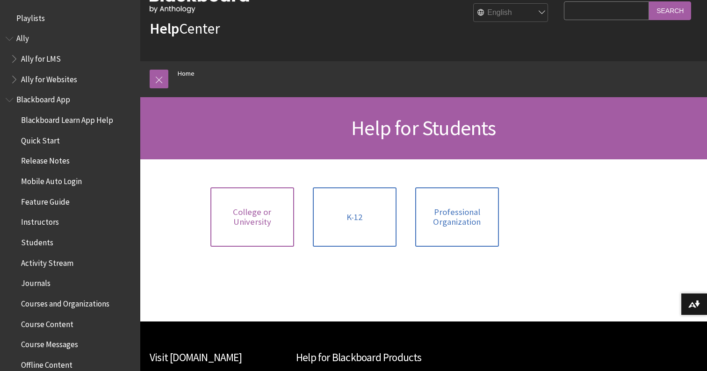 The height and width of the screenshot is (371, 707). Describe the element at coordinates (186, 73) in the screenshot. I see `a: Home` at that location.